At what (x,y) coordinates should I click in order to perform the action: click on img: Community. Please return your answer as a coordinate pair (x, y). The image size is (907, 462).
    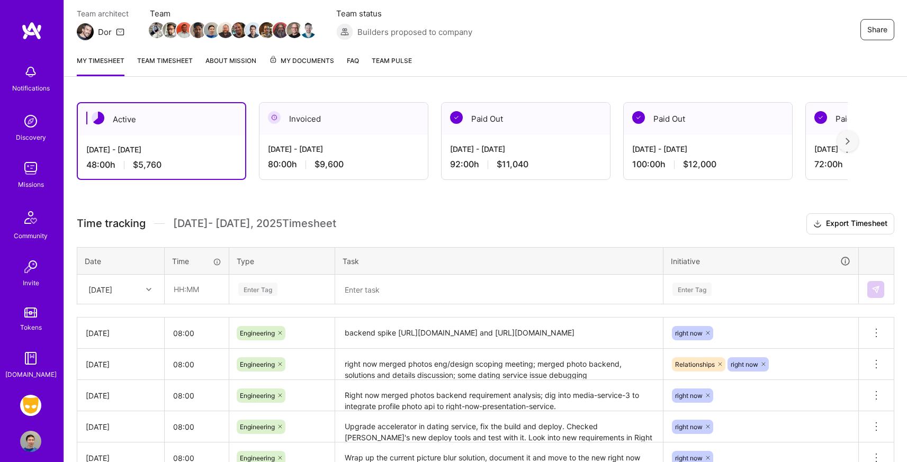
    Looking at the image, I should click on (31, 218).